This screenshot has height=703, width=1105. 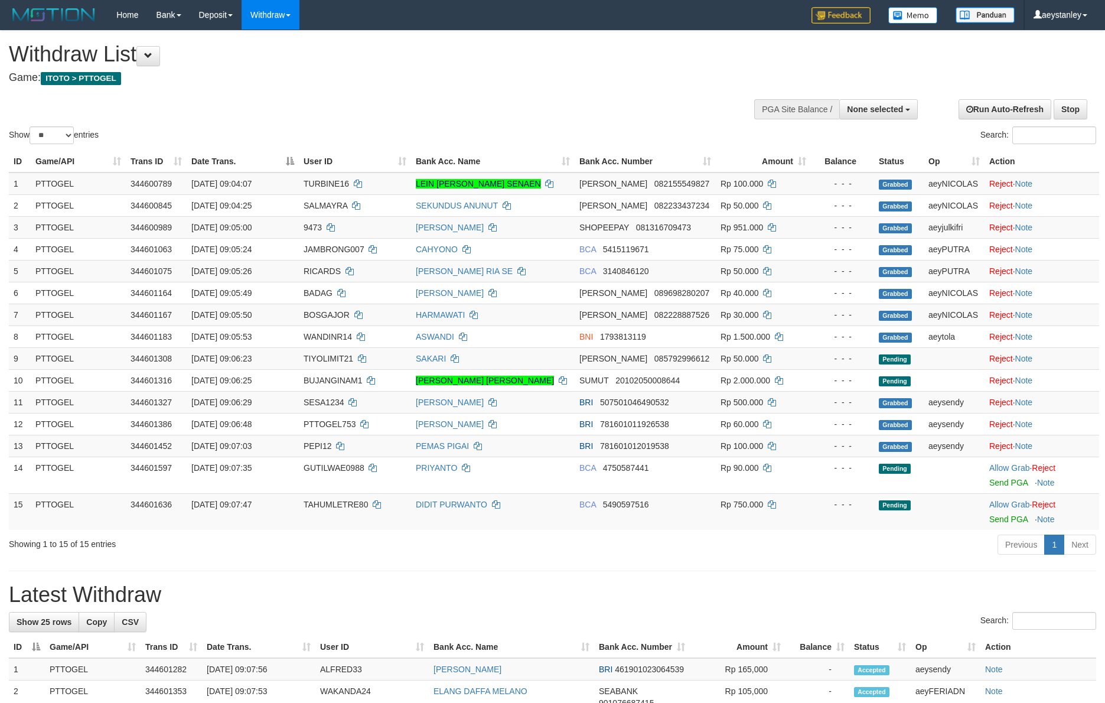 I want to click on th: User ID: activate to sort column ascending, so click(x=355, y=161).